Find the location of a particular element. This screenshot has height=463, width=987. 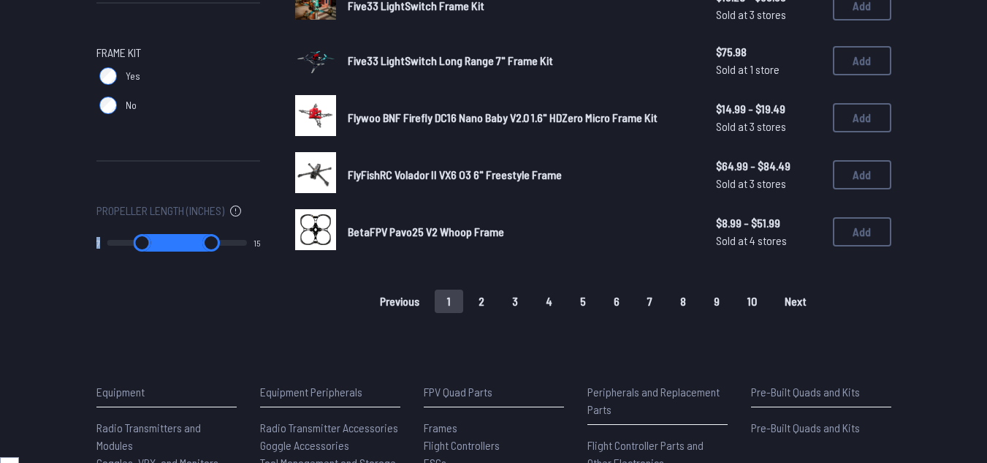

button: 6 is located at coordinates (617, 301).